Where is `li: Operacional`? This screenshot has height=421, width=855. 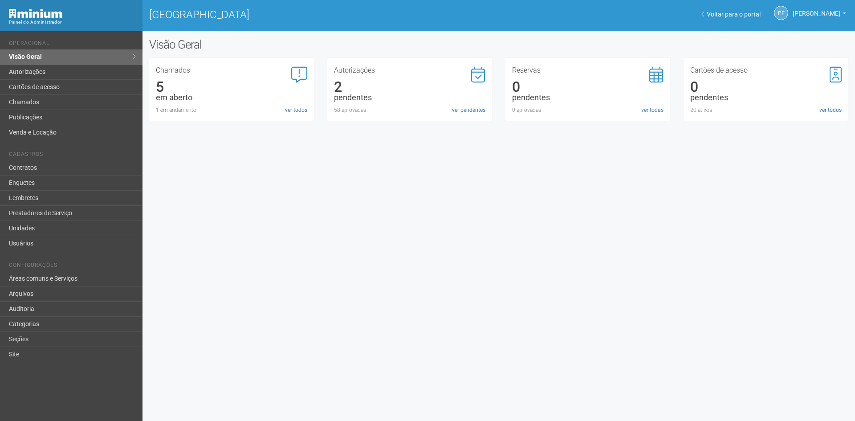
li: Operacional is located at coordinates (72, 45).